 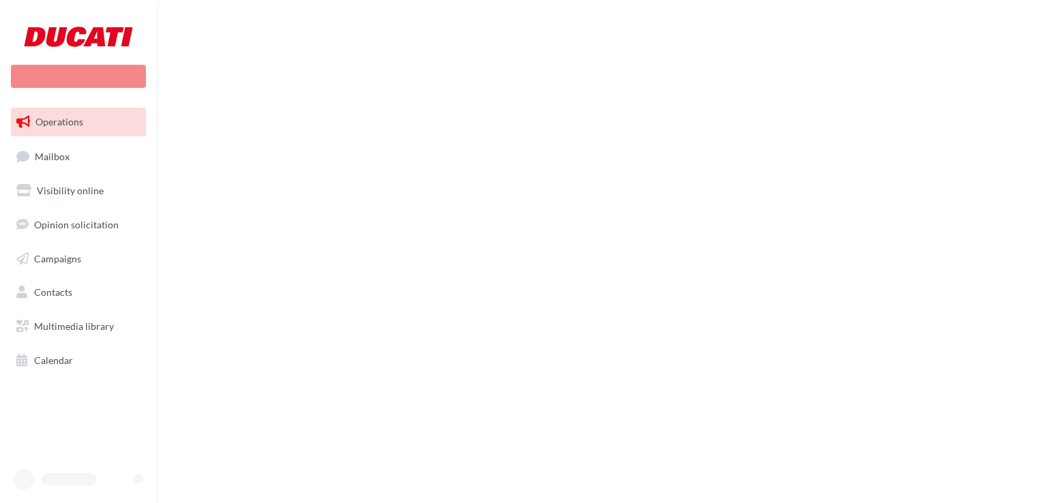 What do you see at coordinates (78, 293) in the screenshot?
I see `a: Contacts` at bounding box center [78, 293].